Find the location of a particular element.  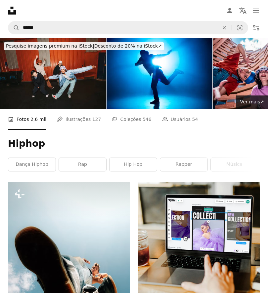

h1: Hiphop is located at coordinates (134, 144).